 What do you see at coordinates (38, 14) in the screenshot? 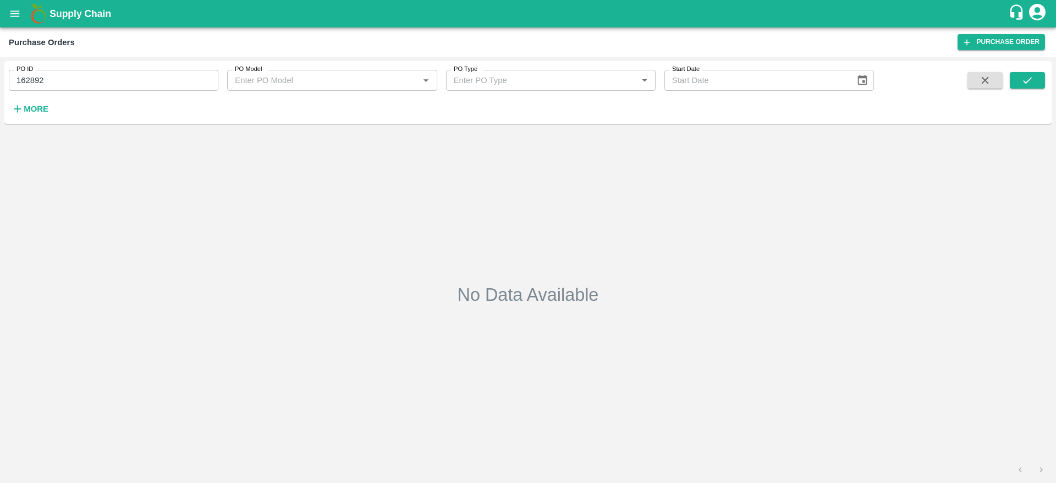
I see `img: logo` at bounding box center [38, 14].